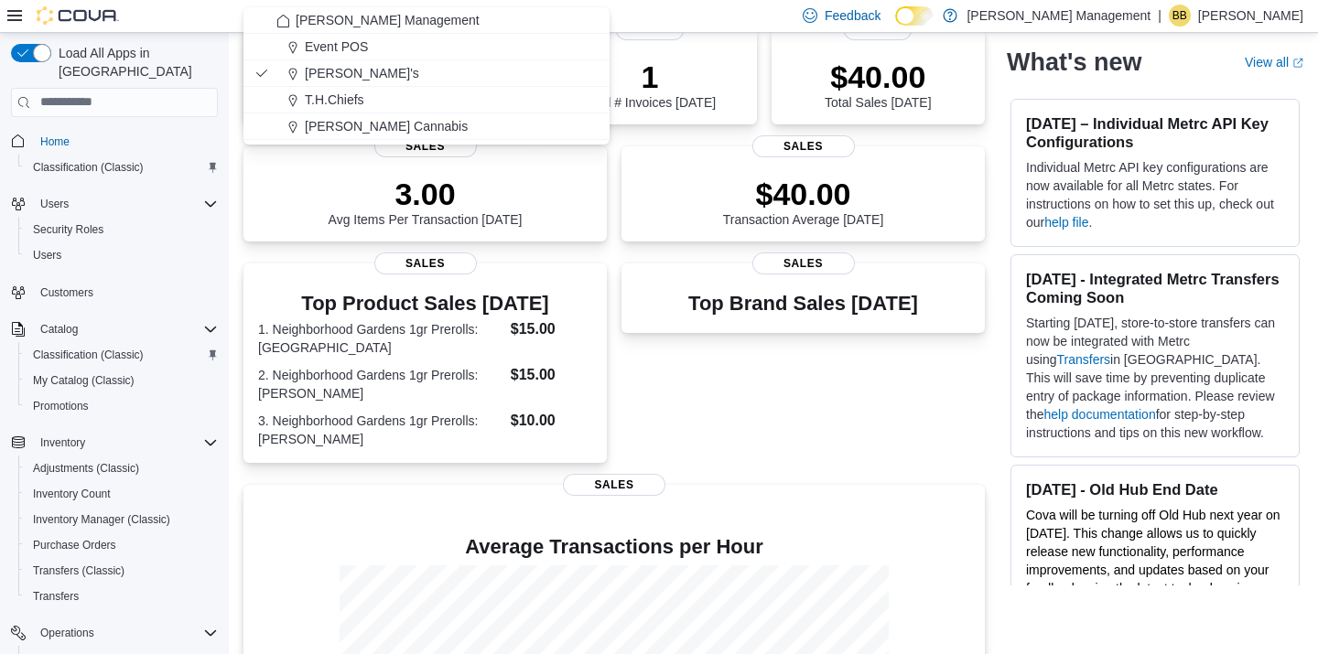 The height and width of the screenshot is (654, 1318). I want to click on span: Transfers (Classic), so click(122, 571).